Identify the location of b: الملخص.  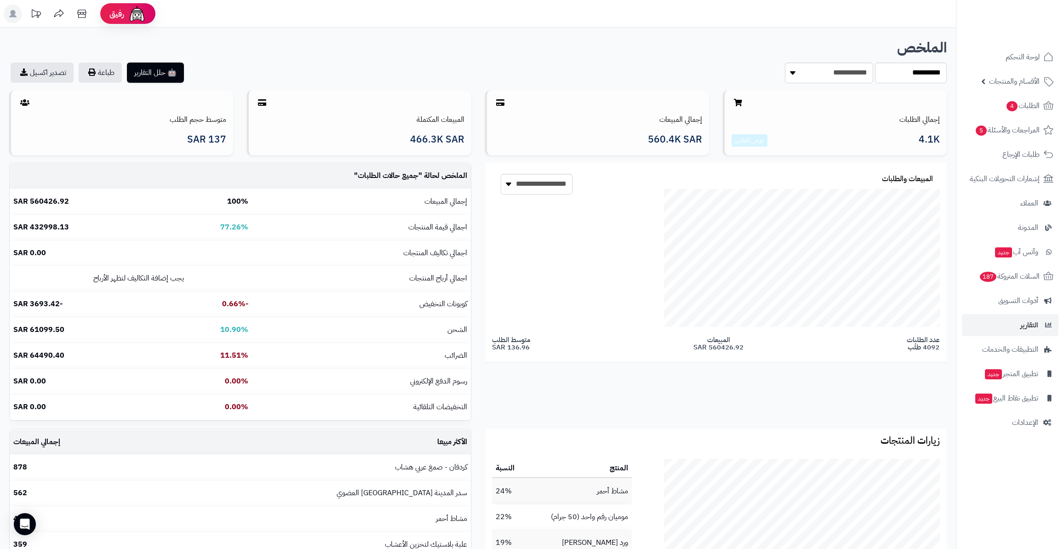
(922, 47).